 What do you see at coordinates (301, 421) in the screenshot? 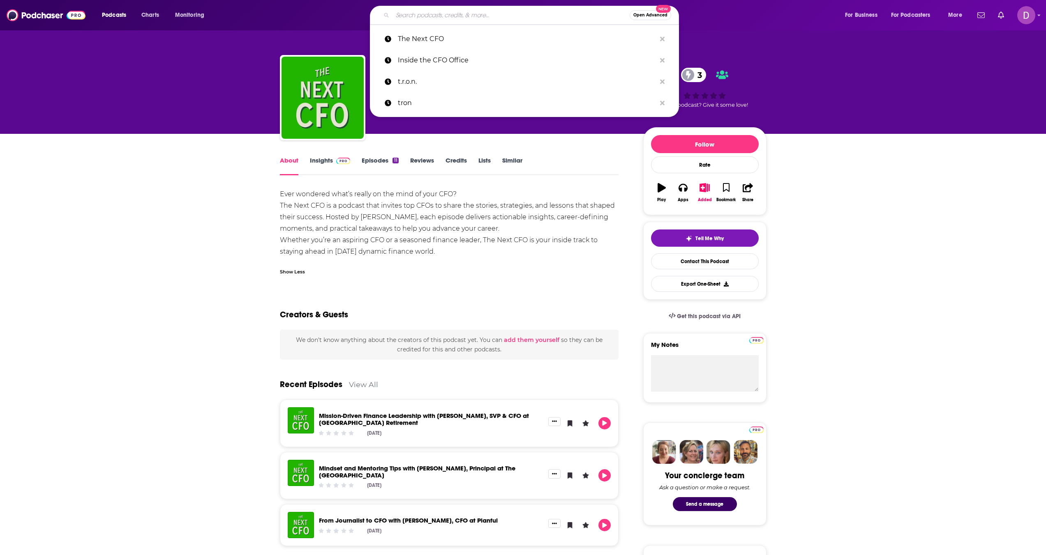
I see `img: Mission-Driven Finance Leadership with Dai Shi, SVP & CFO at Mission Square Retirement` at bounding box center [301, 421].